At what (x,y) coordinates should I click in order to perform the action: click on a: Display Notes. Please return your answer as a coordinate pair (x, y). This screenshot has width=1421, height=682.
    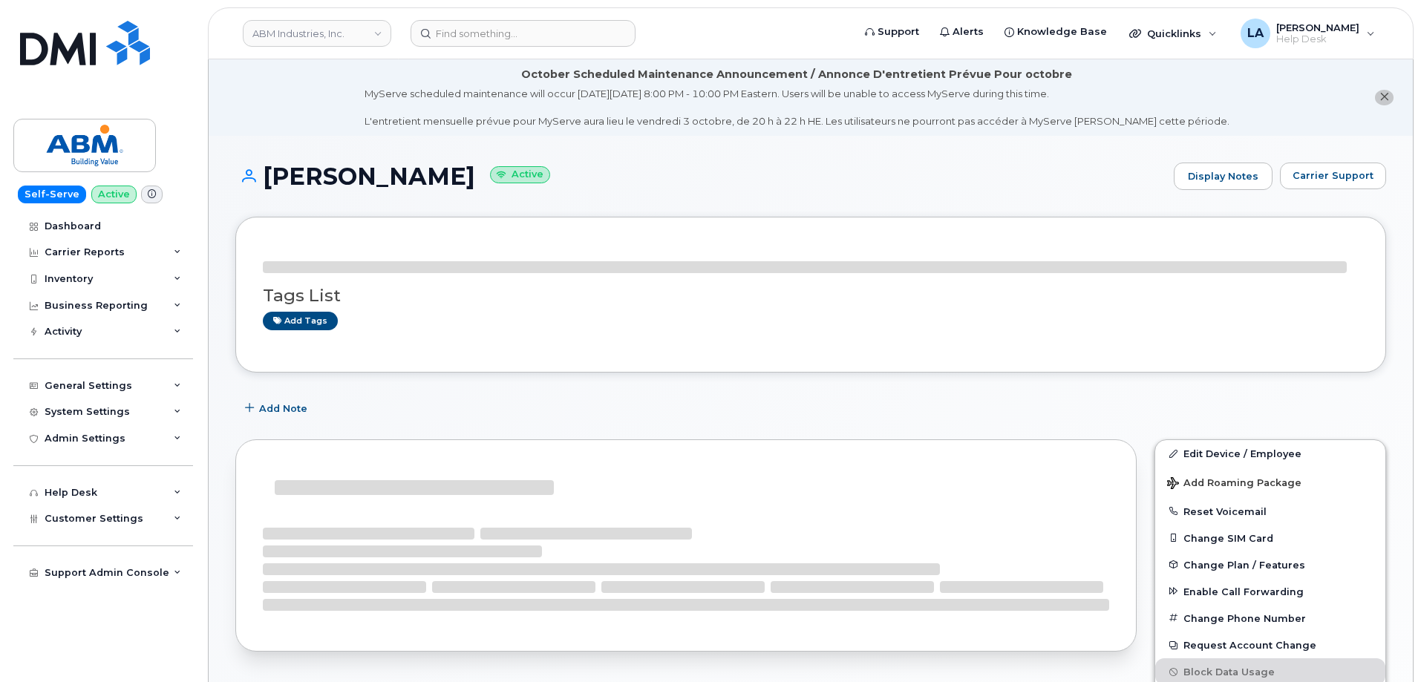
    Looking at the image, I should click on (1223, 177).